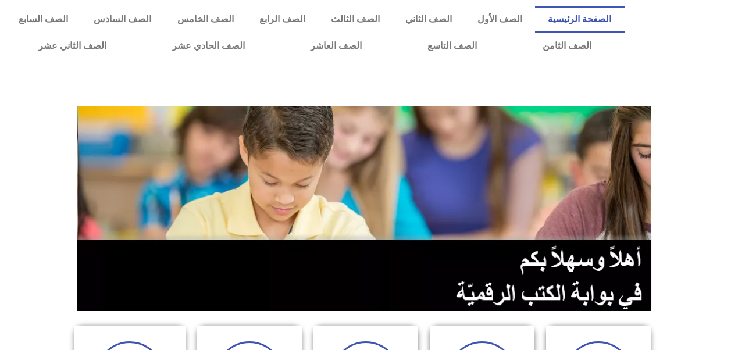  What do you see at coordinates (122, 19) in the screenshot?
I see `a: الصف السادس` at bounding box center [122, 19].